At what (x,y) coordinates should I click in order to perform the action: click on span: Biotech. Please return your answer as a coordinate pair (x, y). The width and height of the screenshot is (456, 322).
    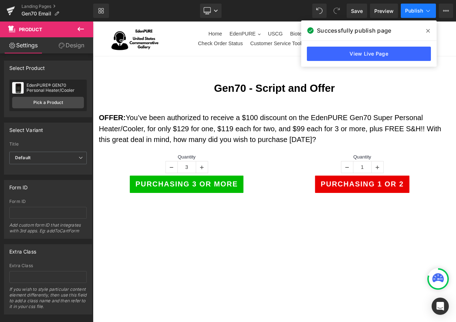
    Looking at the image, I should click on (246, 15).